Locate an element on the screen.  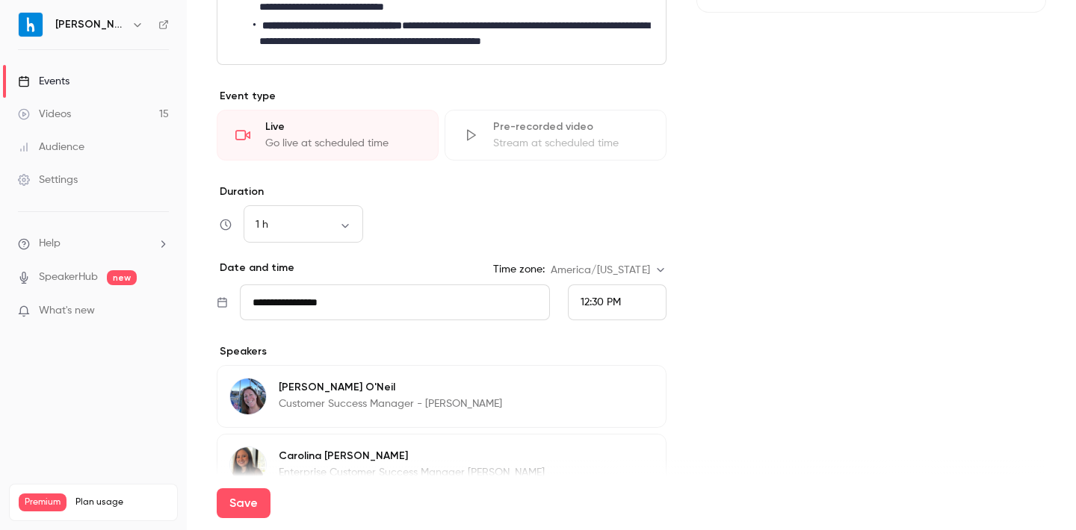
span: new is located at coordinates (122, 278).